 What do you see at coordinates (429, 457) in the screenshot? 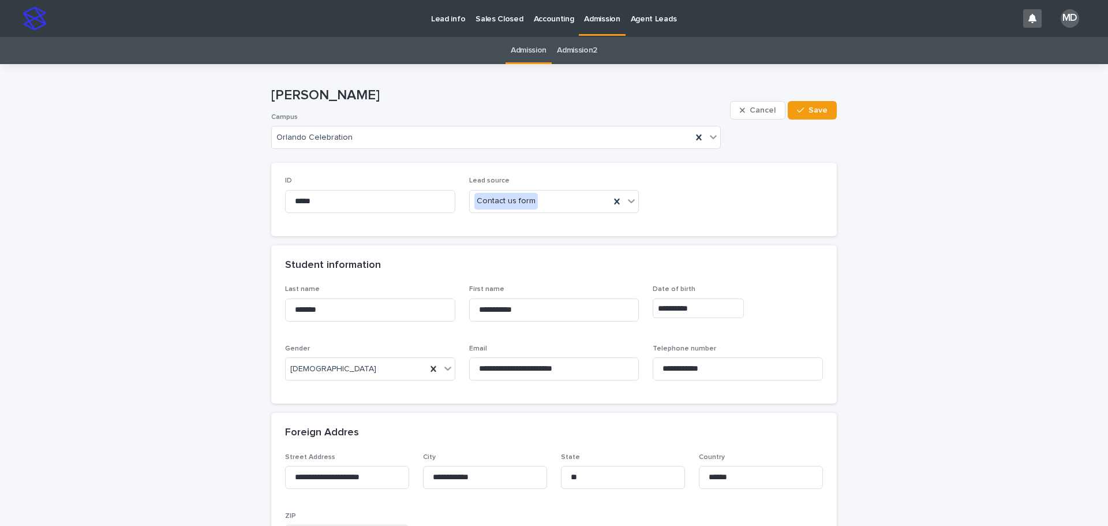
I see `span: City` at bounding box center [429, 457].